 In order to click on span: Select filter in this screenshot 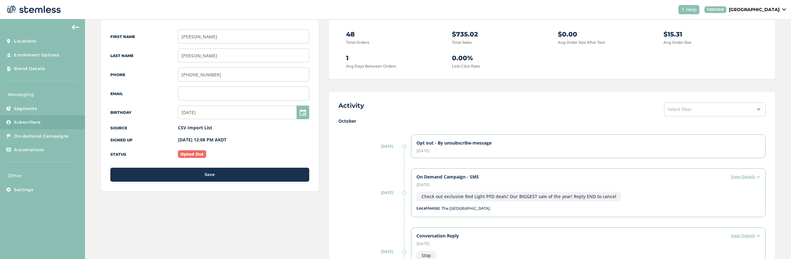, I will do `click(679, 109)`.